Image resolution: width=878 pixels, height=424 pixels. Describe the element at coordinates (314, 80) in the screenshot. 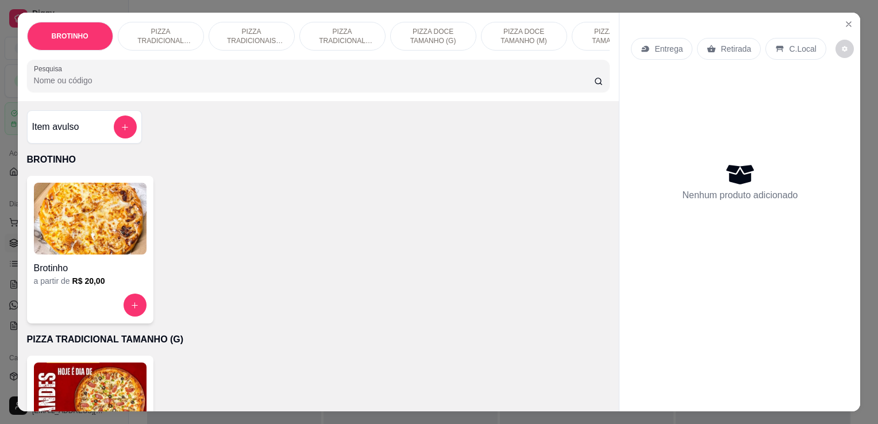

I see `input: Pesquisa` at that location.